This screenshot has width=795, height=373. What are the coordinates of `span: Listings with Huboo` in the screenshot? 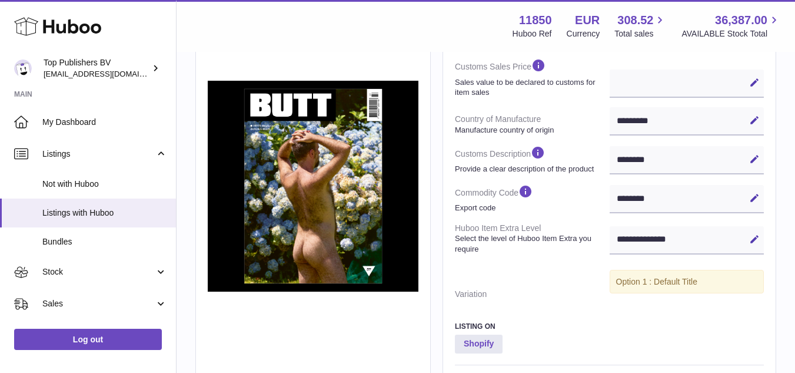 It's located at (105, 212).